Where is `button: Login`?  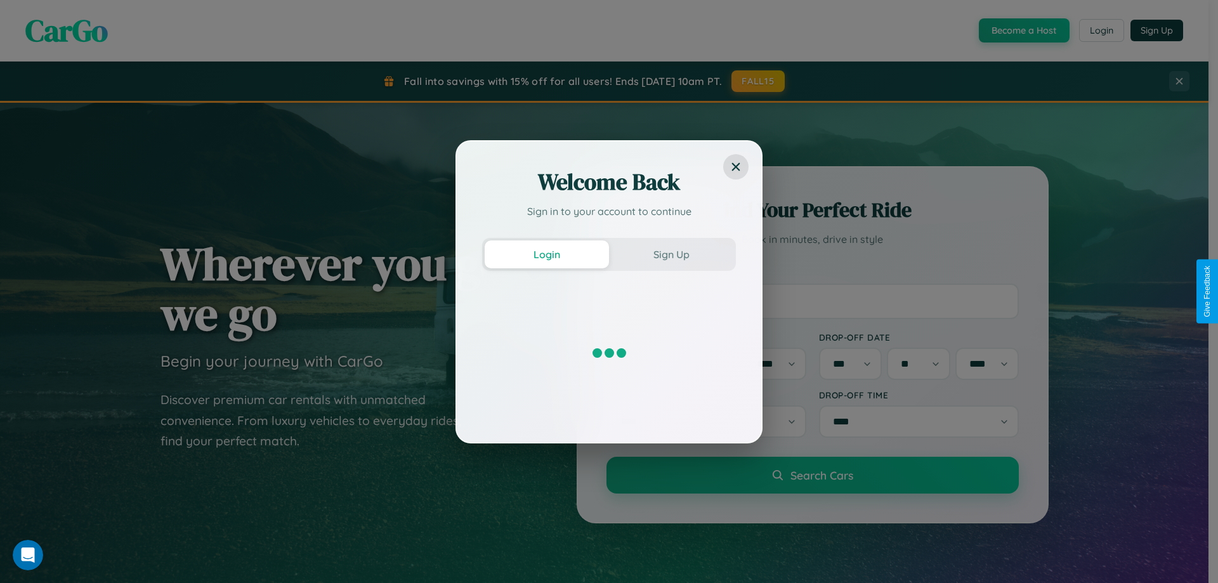
button: Login is located at coordinates (547, 254).